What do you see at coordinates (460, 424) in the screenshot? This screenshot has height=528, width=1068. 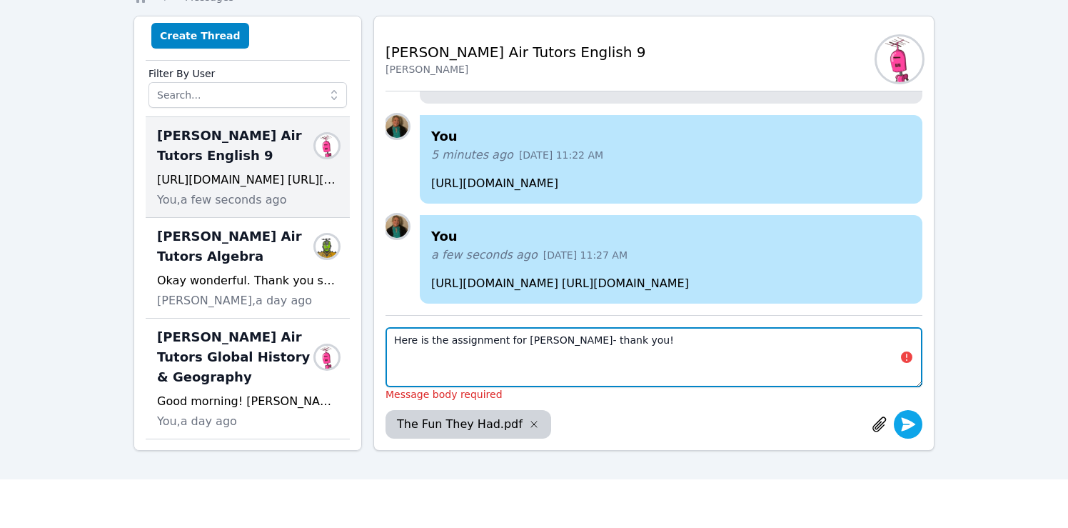 I see `span: The Fun They Had.pdf` at bounding box center [460, 424].